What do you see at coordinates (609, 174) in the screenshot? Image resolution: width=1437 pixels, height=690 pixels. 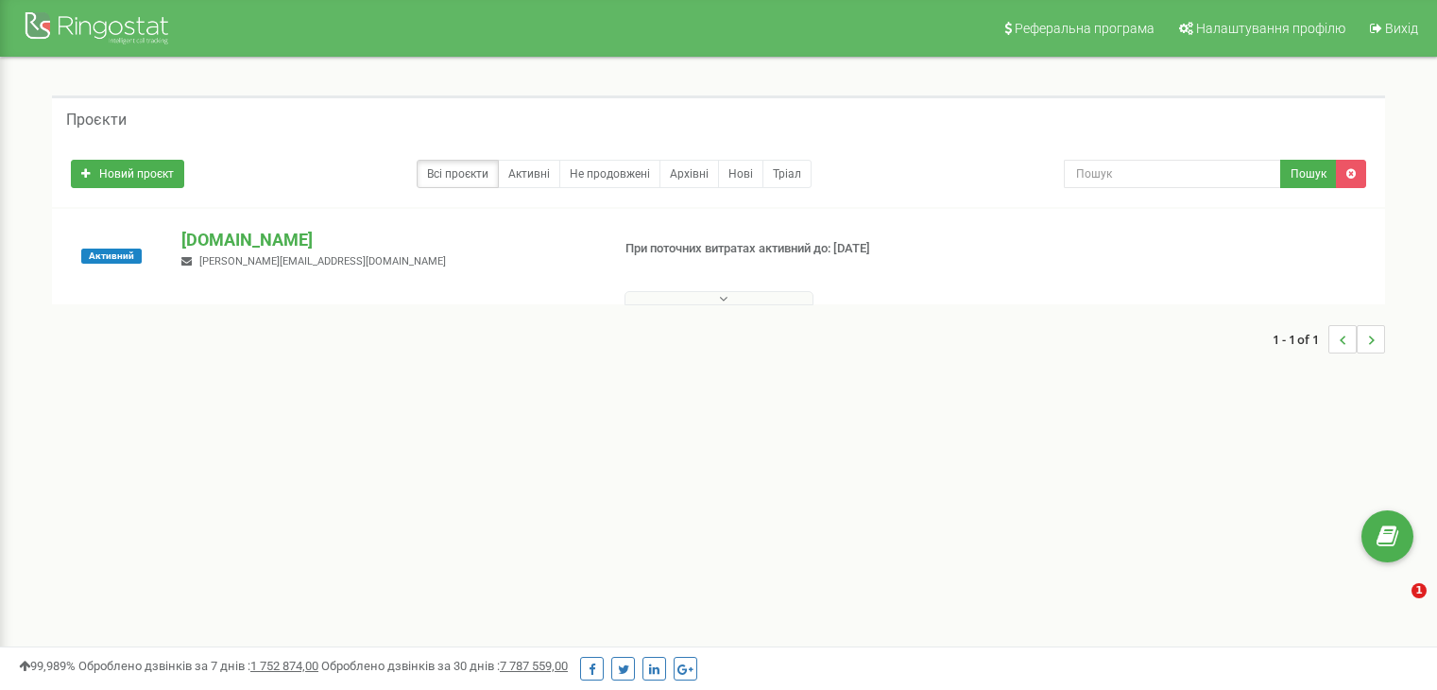 I see `a: Не продовжені` at bounding box center [609, 174].